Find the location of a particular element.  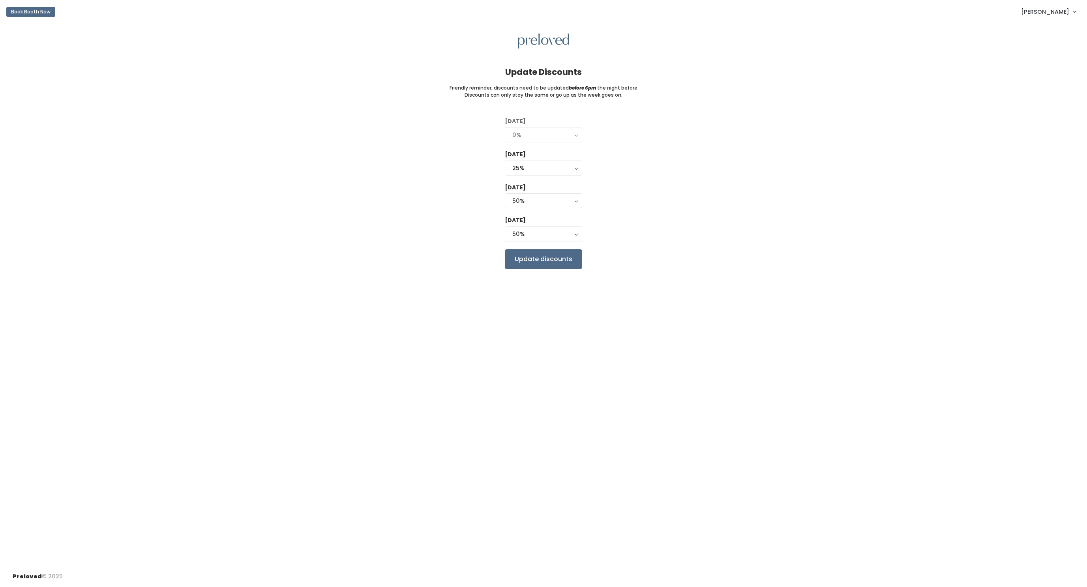

div: © 2025 is located at coordinates (38, 574).